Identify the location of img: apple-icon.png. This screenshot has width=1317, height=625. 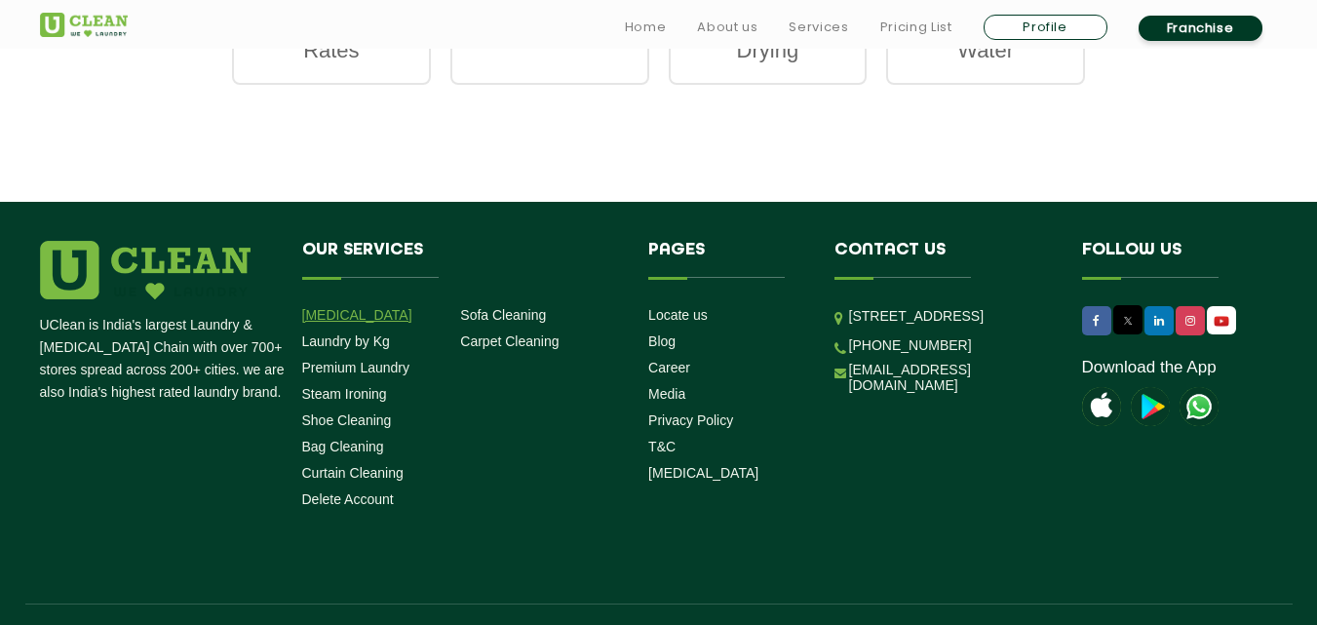
(1102, 407).